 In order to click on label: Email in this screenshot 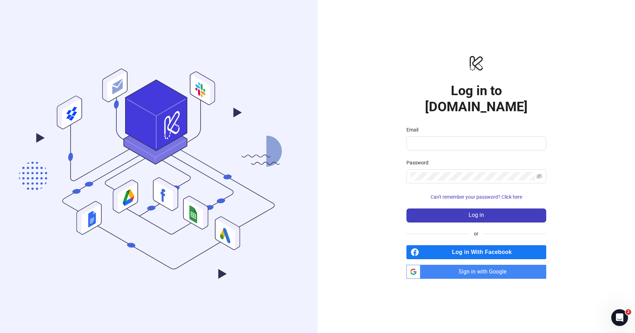, I will do `click(415, 130)`.